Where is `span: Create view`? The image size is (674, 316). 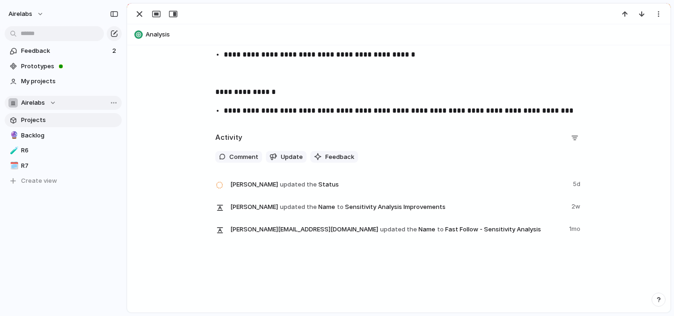
span: Create view is located at coordinates (39, 181).